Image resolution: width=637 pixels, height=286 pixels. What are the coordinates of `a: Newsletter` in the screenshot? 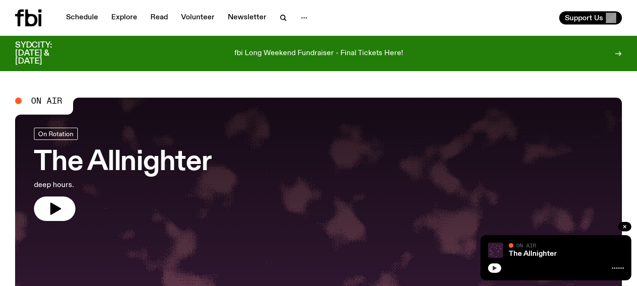 It's located at (247, 18).